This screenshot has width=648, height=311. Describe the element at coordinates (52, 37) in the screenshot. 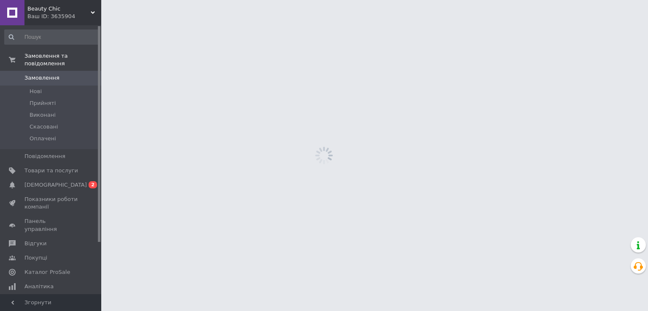

I see `input: Пошук` at that location.